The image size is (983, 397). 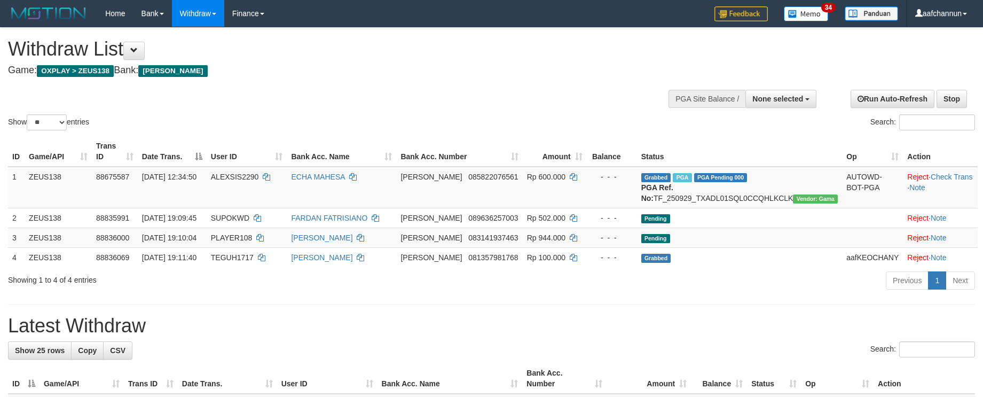 I want to click on td: aafKEOCHANY, so click(x=873, y=257).